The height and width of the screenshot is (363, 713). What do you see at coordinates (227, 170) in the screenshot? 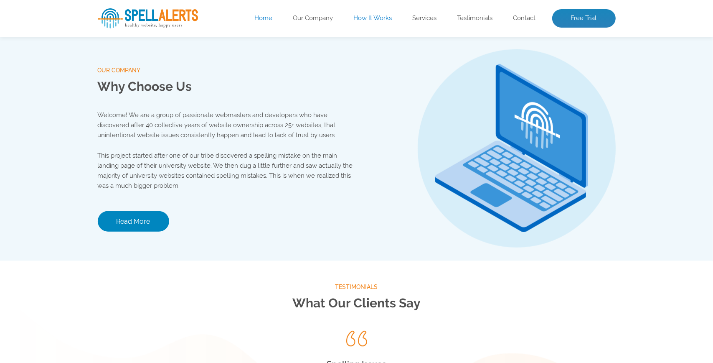
I see `p: This project started after one of our tribe discovered a spelling mistake on the main landing pag...` at bounding box center [227, 170].